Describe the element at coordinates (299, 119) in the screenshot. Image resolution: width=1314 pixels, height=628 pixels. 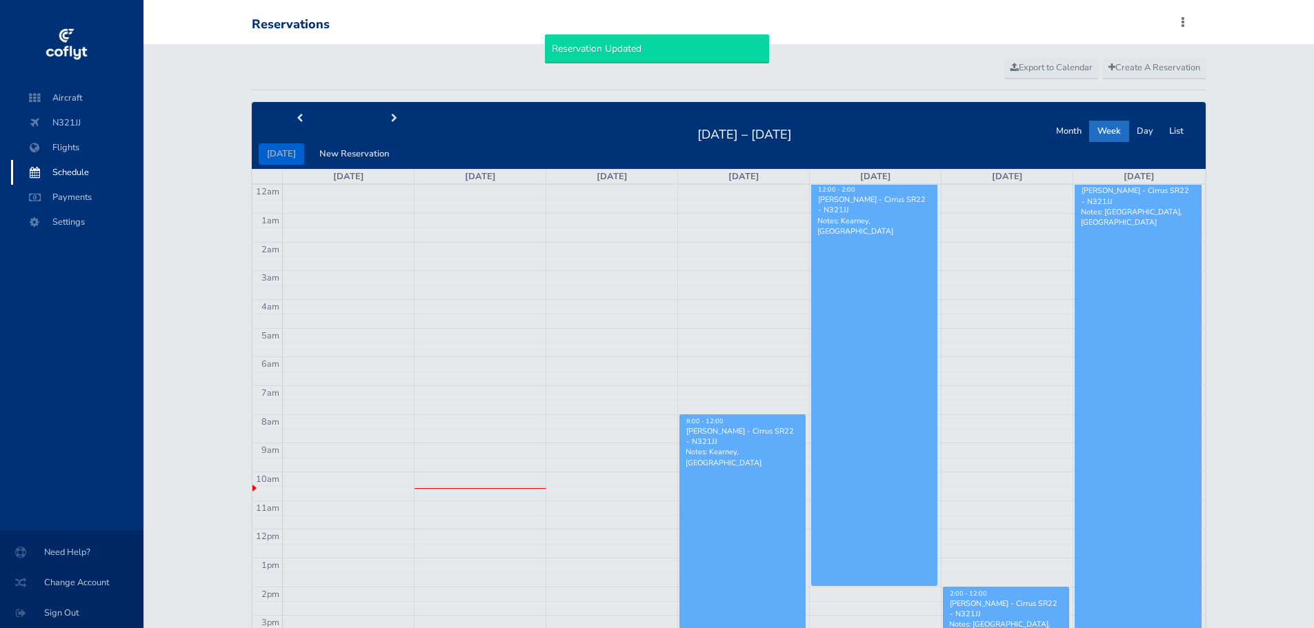
I see `button: prev` at that location.